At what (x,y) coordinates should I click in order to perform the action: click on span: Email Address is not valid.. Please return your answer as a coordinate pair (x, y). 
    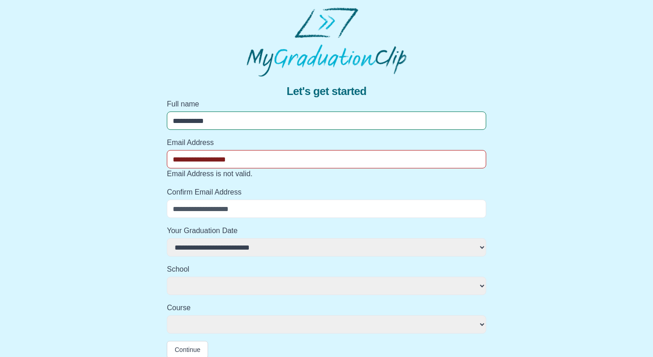
    Looking at the image, I should click on (209, 173).